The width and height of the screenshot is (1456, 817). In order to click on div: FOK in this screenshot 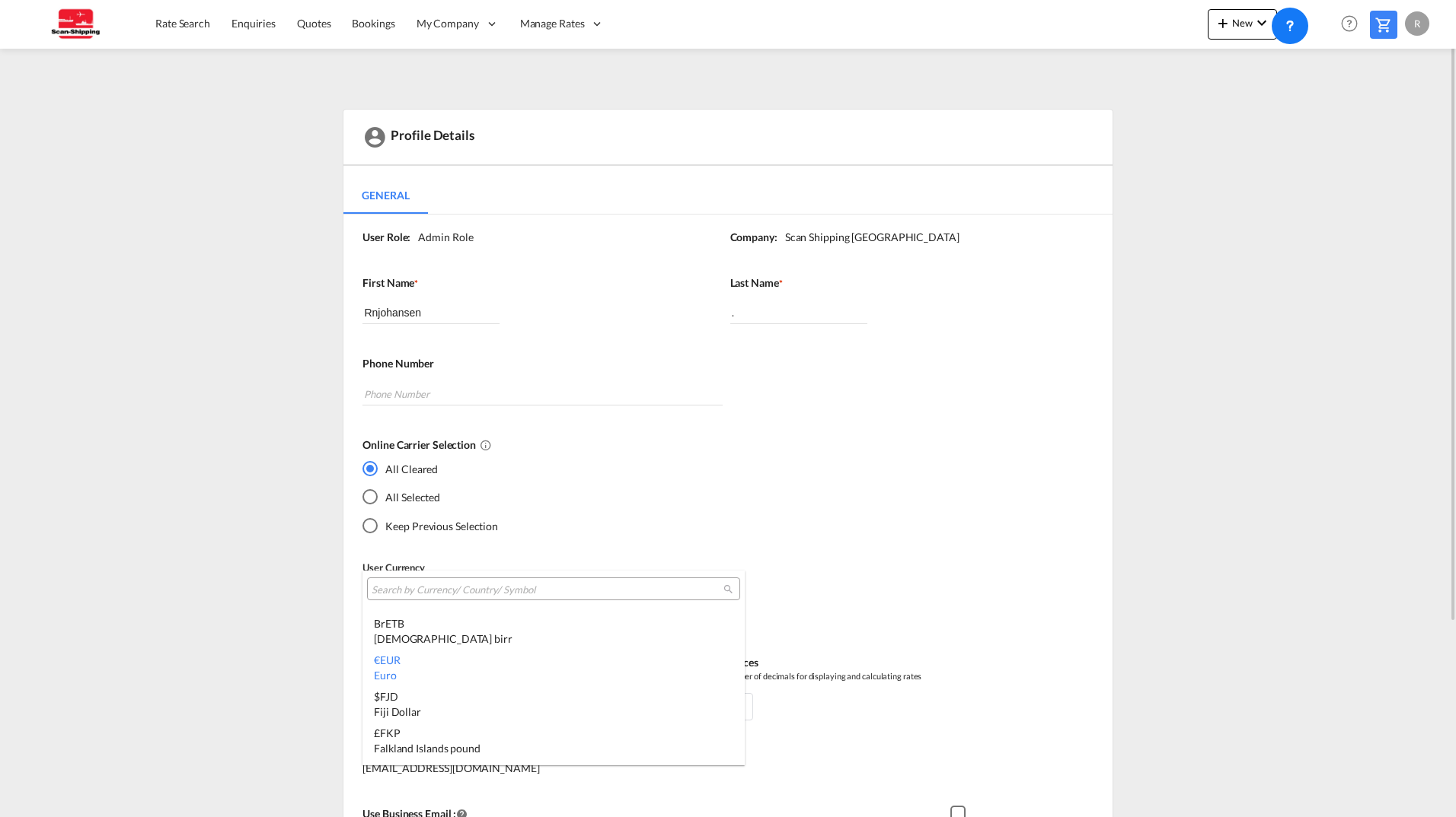, I will do `click(554, 777)`.